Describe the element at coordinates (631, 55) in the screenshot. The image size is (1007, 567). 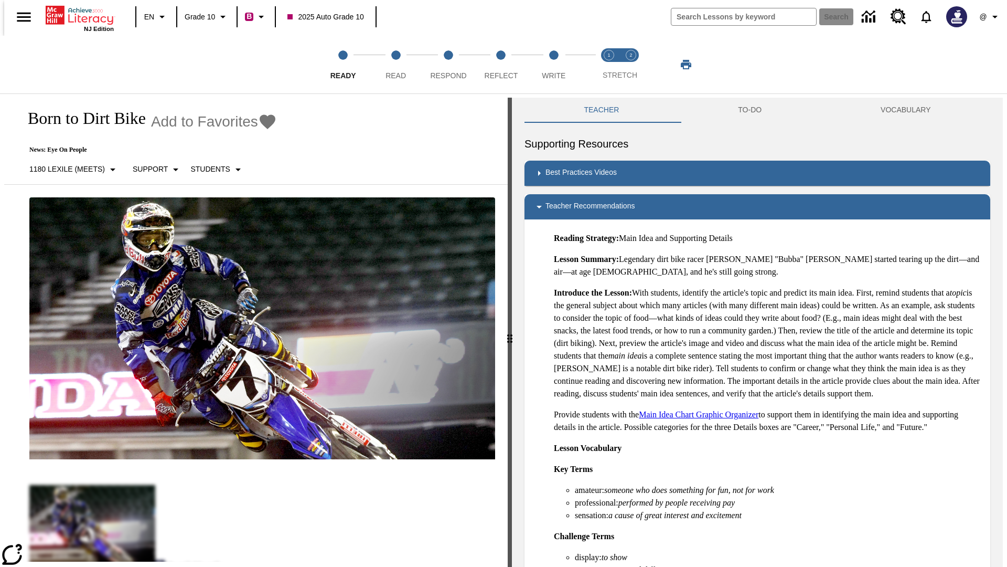
I see `text: 2` at that location.